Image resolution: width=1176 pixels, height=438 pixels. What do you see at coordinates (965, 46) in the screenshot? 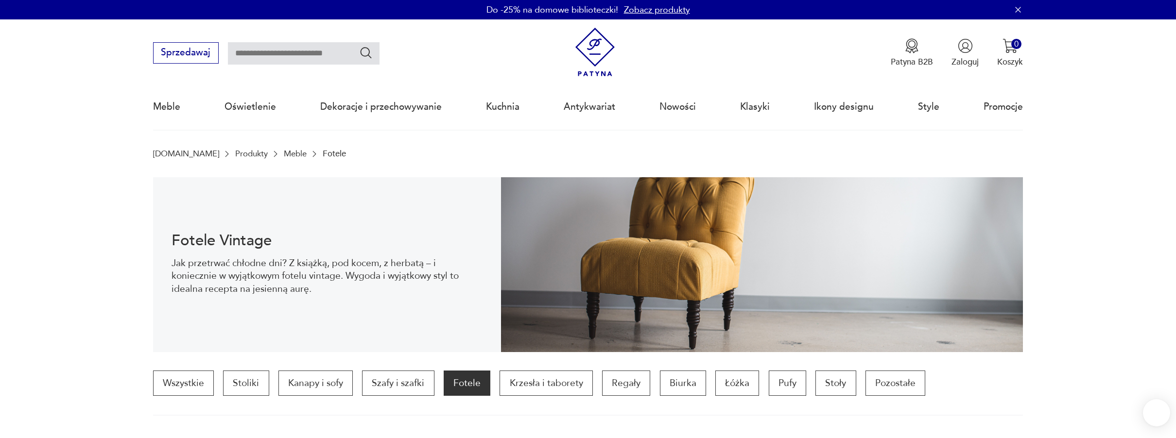
I see `img: Ikonka użytkownika` at bounding box center [965, 46].